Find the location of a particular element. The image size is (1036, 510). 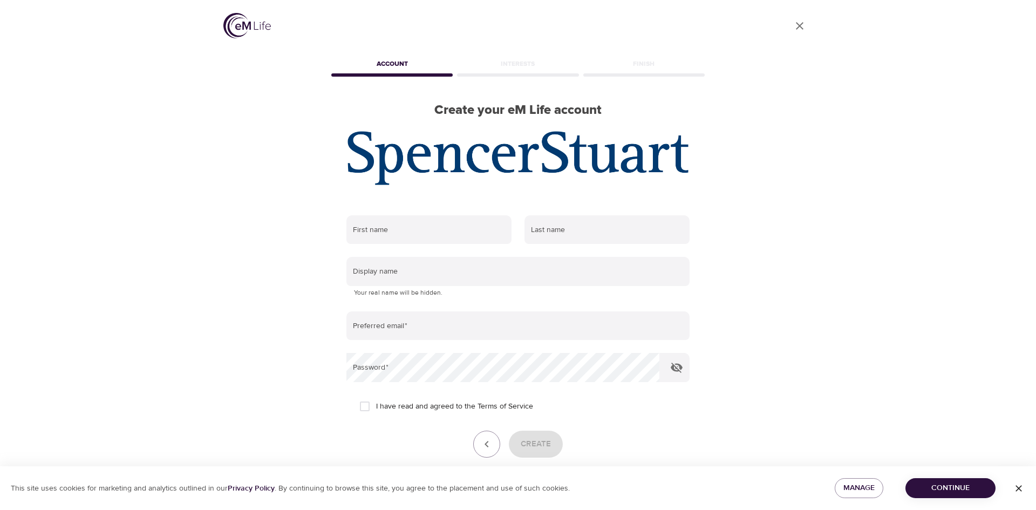

a: close is located at coordinates (800, 26).